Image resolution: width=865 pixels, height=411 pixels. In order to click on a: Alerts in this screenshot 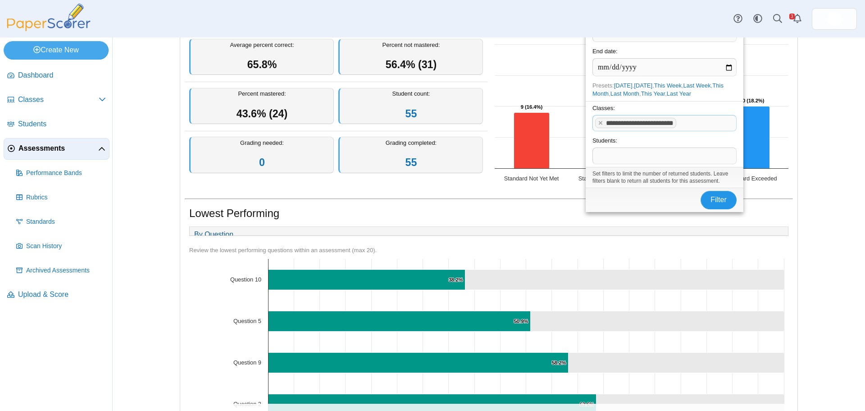, I will do `click(798, 19)`.